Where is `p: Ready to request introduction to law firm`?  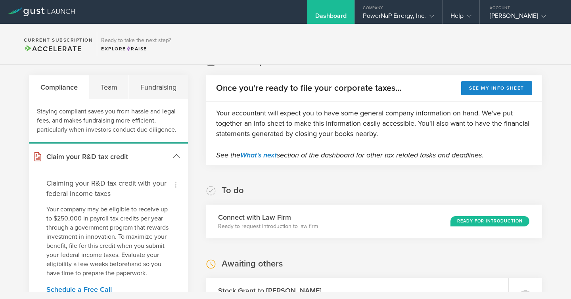
p: Ready to request introduction to law firm is located at coordinates (268, 226).